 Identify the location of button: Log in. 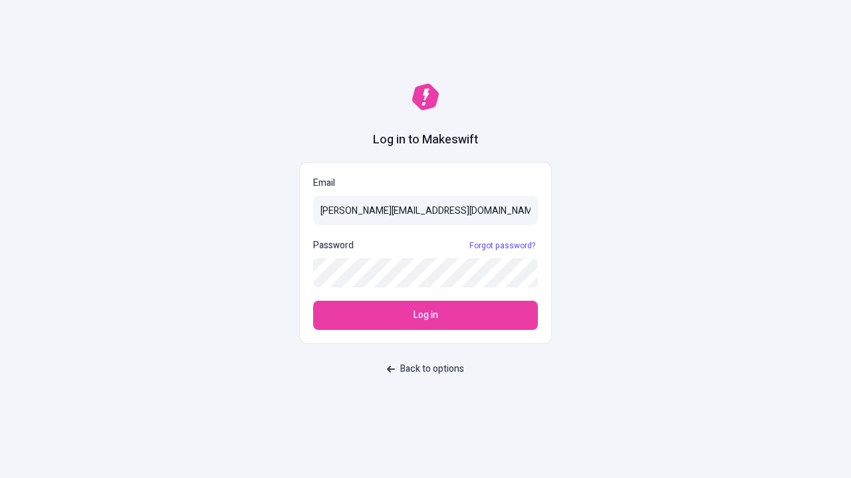
(425, 316).